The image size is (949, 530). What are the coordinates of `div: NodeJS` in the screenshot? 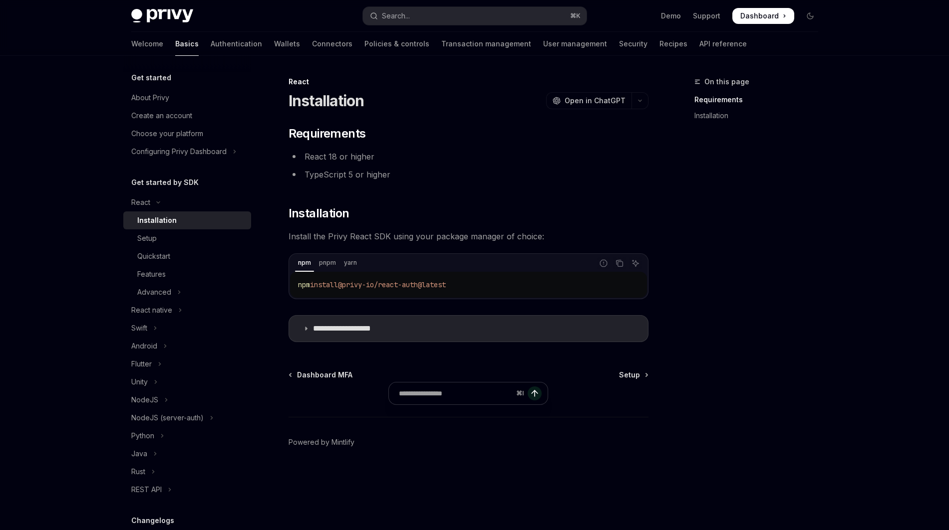 It's located at (145, 400).